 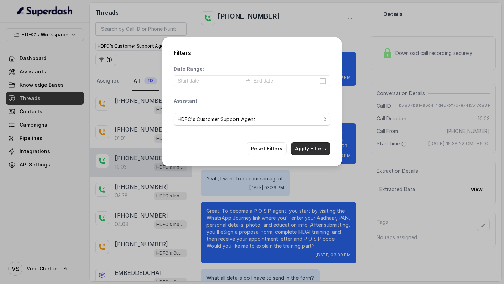 What do you see at coordinates (252, 53) in the screenshot?
I see `h2: Filters` at bounding box center [252, 53].